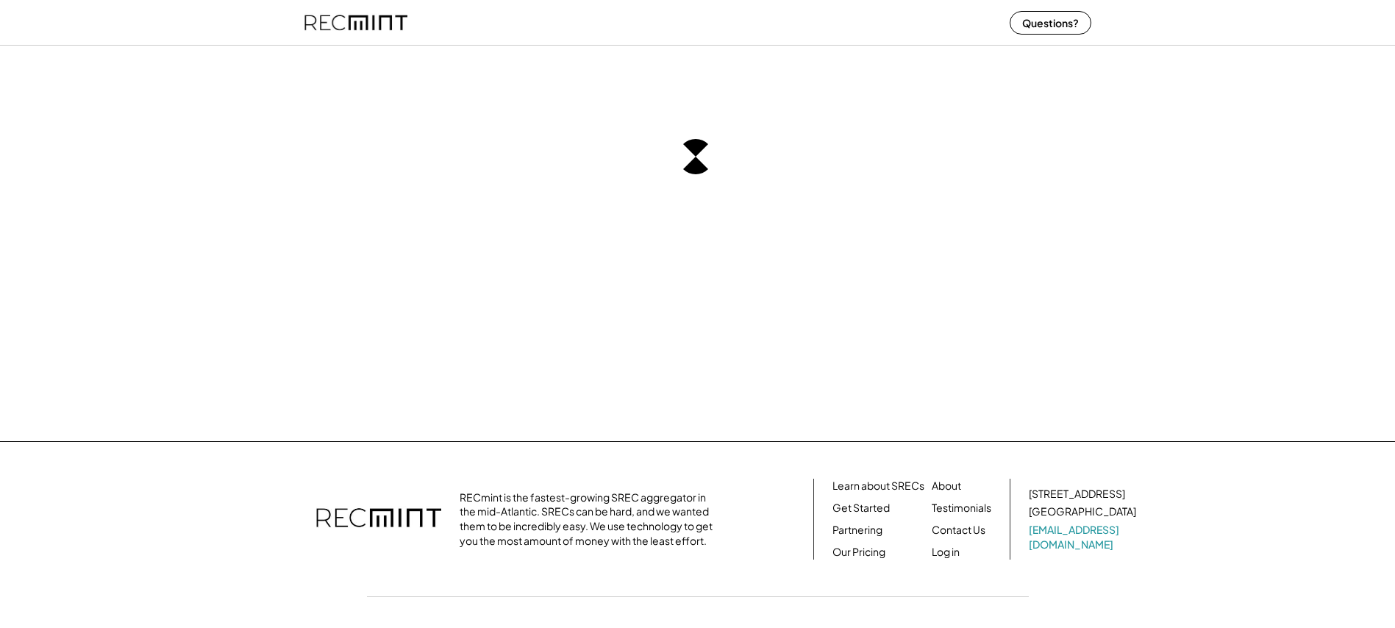 Image resolution: width=1395 pixels, height=628 pixels. Describe the element at coordinates (958, 530) in the screenshot. I see `a: Contact Us` at that location.